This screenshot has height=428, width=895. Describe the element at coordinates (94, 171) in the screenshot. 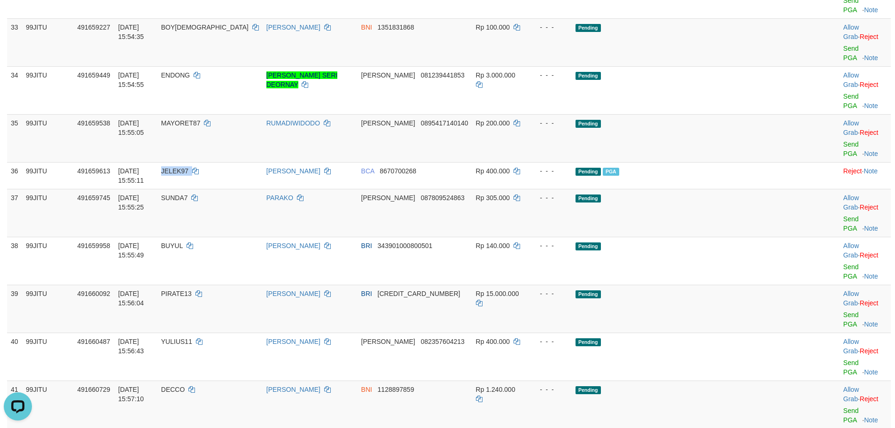

I see `span: 491659613` at that location.